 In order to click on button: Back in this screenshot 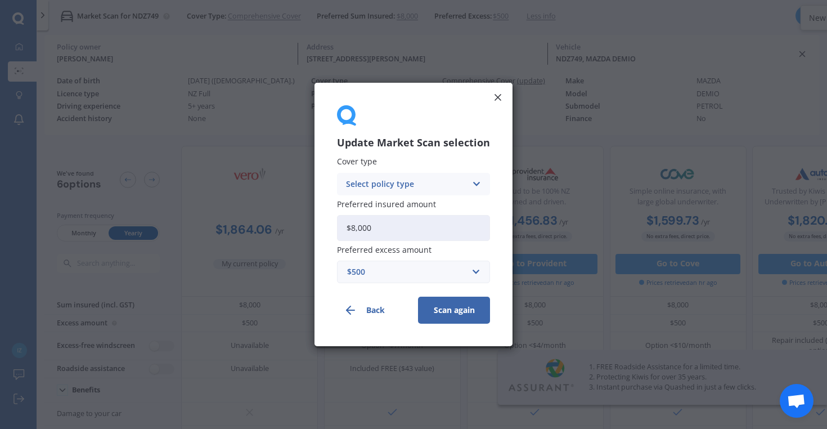, I will do `click(373, 310)`.